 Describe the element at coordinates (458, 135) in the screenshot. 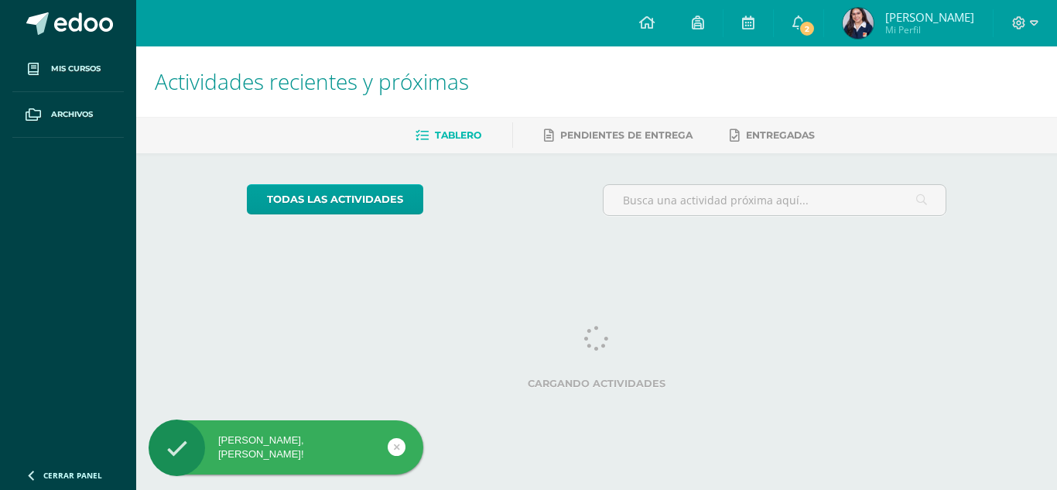

I see `span: Tablero` at that location.